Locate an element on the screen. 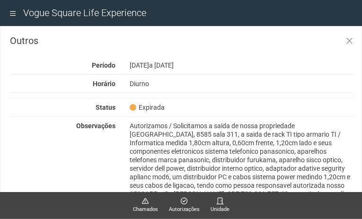 Image resolution: width=362 pixels, height=219 pixels. strong: Status is located at coordinates (106, 107).